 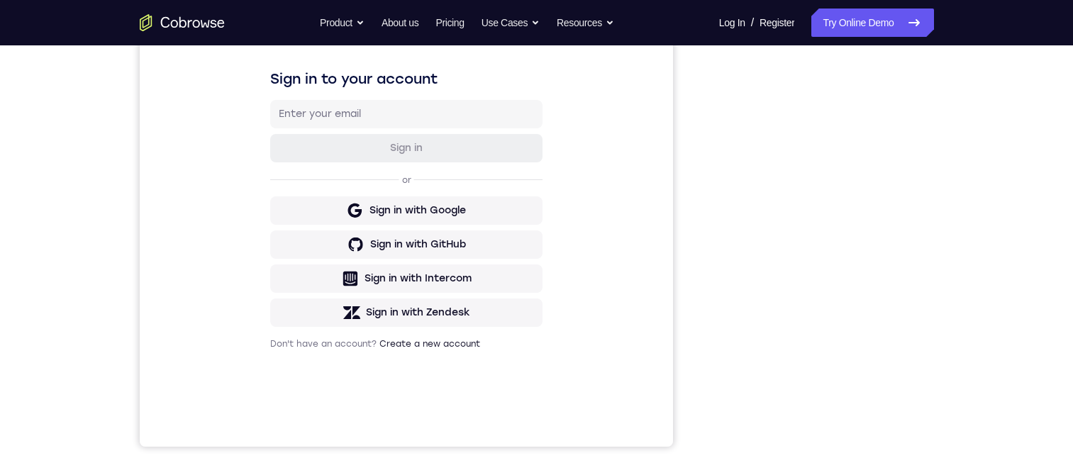 What do you see at coordinates (872, 23) in the screenshot?
I see `a: Try Online Demo` at bounding box center [872, 23].